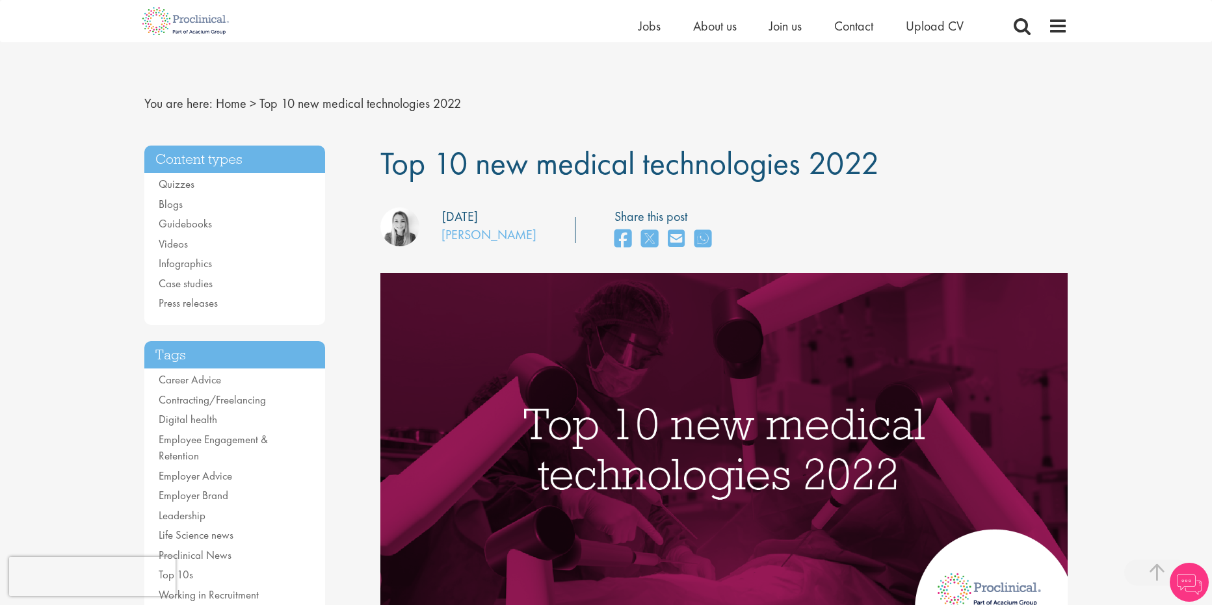 The width and height of the screenshot is (1212, 605). I want to click on span: You are here:, so click(178, 103).